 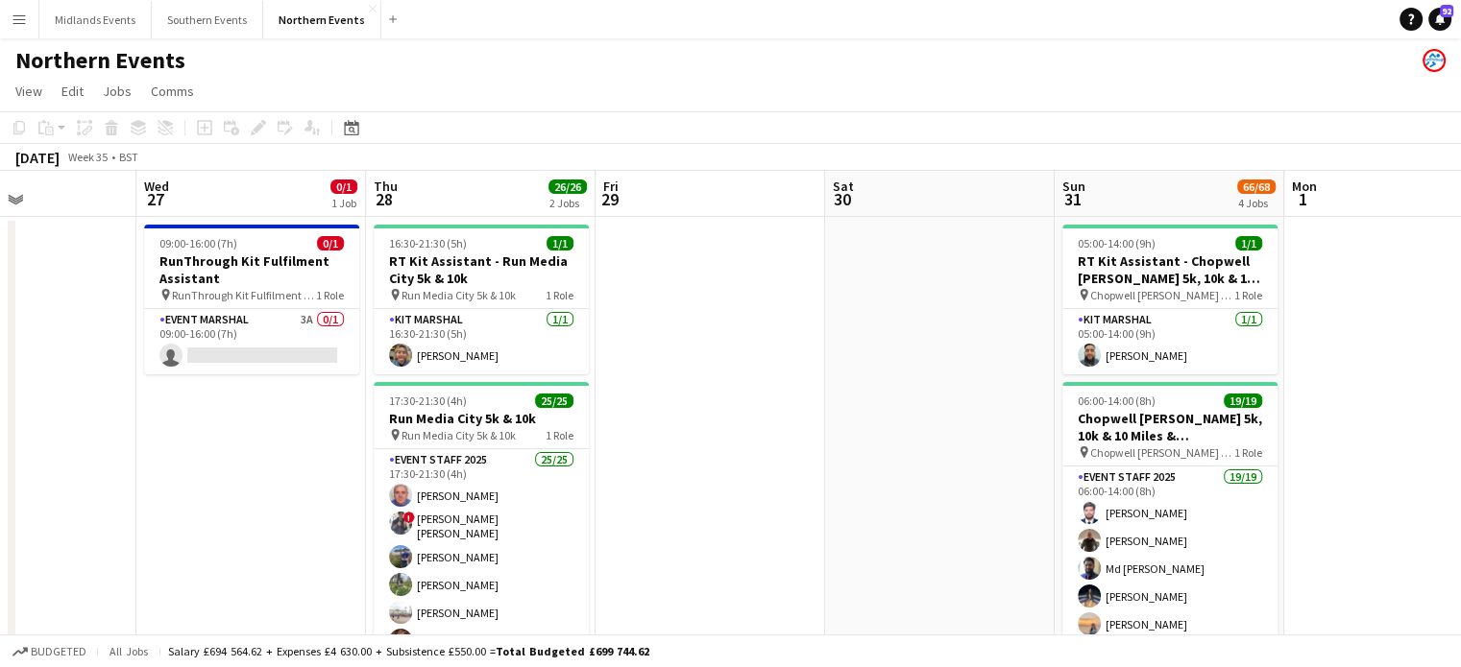 What do you see at coordinates (129, 651) in the screenshot?
I see `span: All jobs` at bounding box center [129, 651].